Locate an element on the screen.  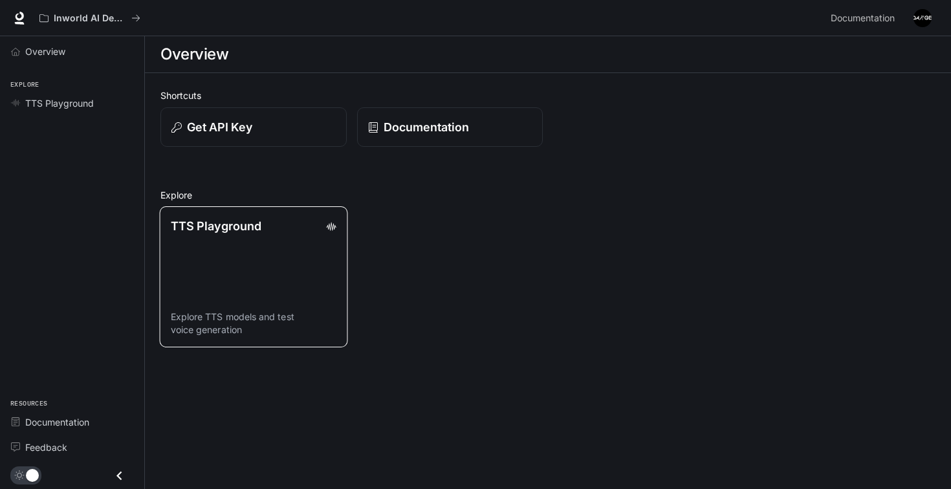
img: User avatar is located at coordinates (923, 18).